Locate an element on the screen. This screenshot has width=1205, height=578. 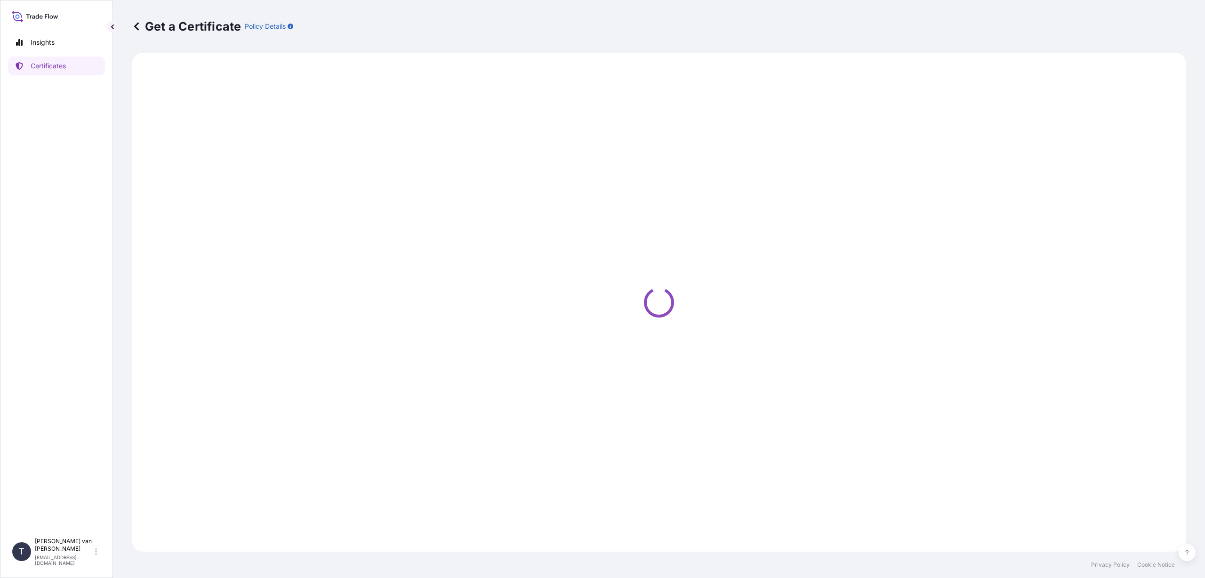
a: Cookie Notice is located at coordinates (1156, 564).